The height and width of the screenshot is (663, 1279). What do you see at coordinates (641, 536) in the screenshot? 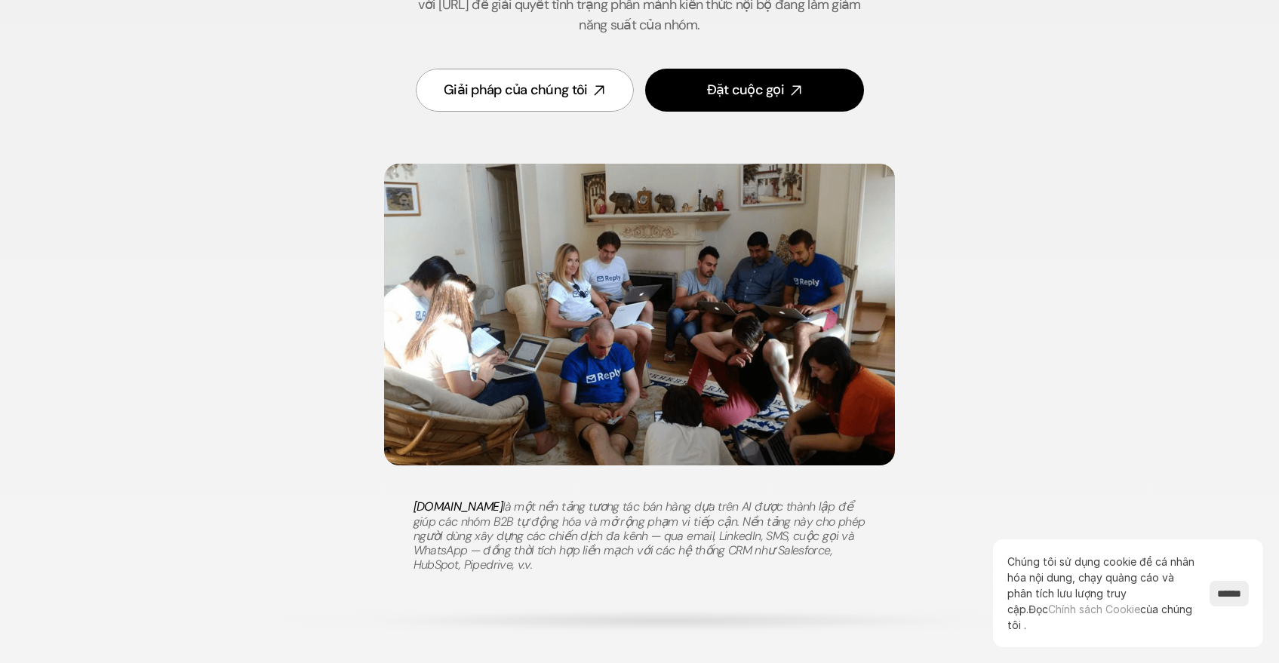
I see `font: là một nền tảng tương tác bán hàng dựa trên AI được thành lập để giúp các nhóm B2B tự động hóa và...` at bounding box center [641, 536].